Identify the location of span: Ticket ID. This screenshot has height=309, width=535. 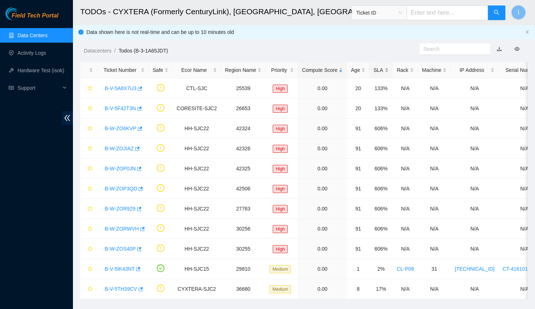
(379, 13).